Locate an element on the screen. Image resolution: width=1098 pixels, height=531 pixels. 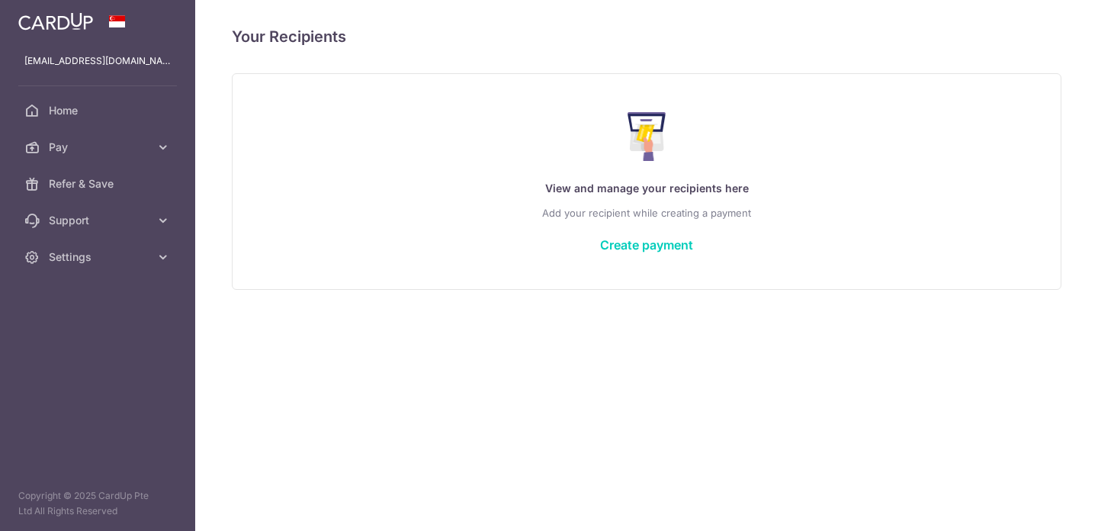
span: Pay is located at coordinates (99, 147).